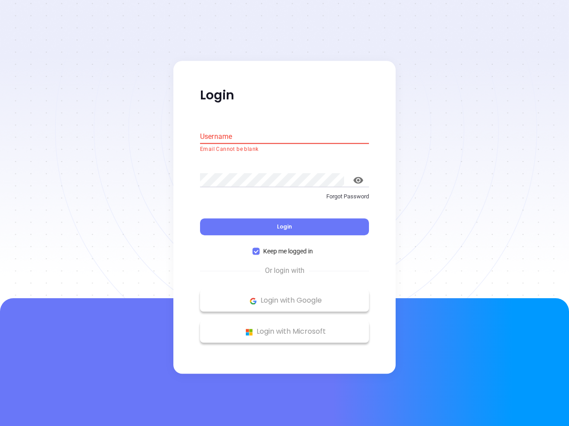 The height and width of the screenshot is (426, 569). I want to click on button: Google Logo Login with Google, so click(284, 301).